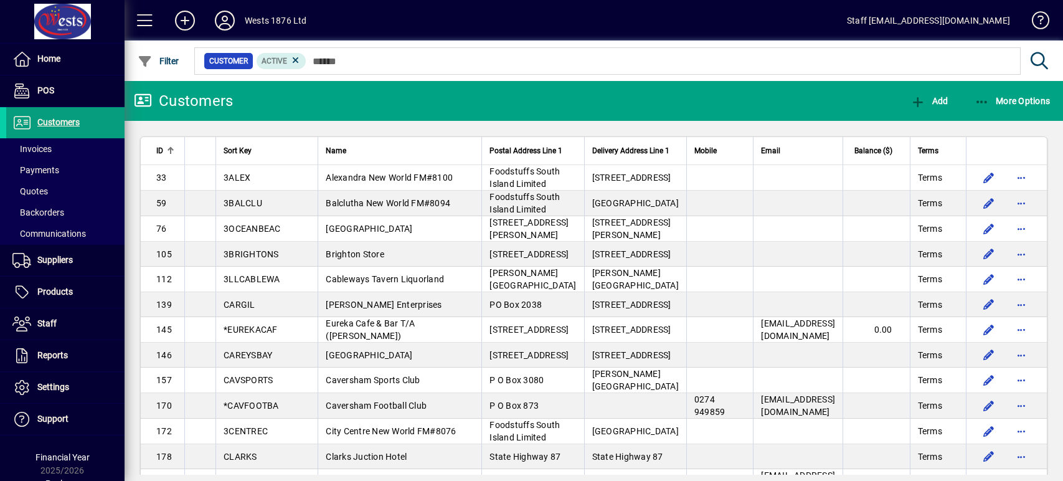  What do you see at coordinates (720, 151) in the screenshot?
I see `div: Mobile` at bounding box center [720, 151].